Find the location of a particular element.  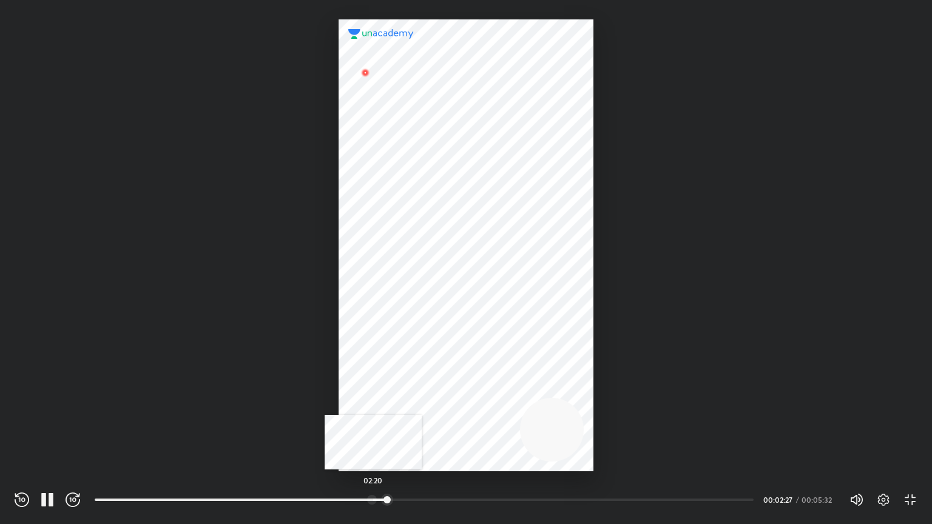

div: 00:02:27 is located at coordinates (778, 500).